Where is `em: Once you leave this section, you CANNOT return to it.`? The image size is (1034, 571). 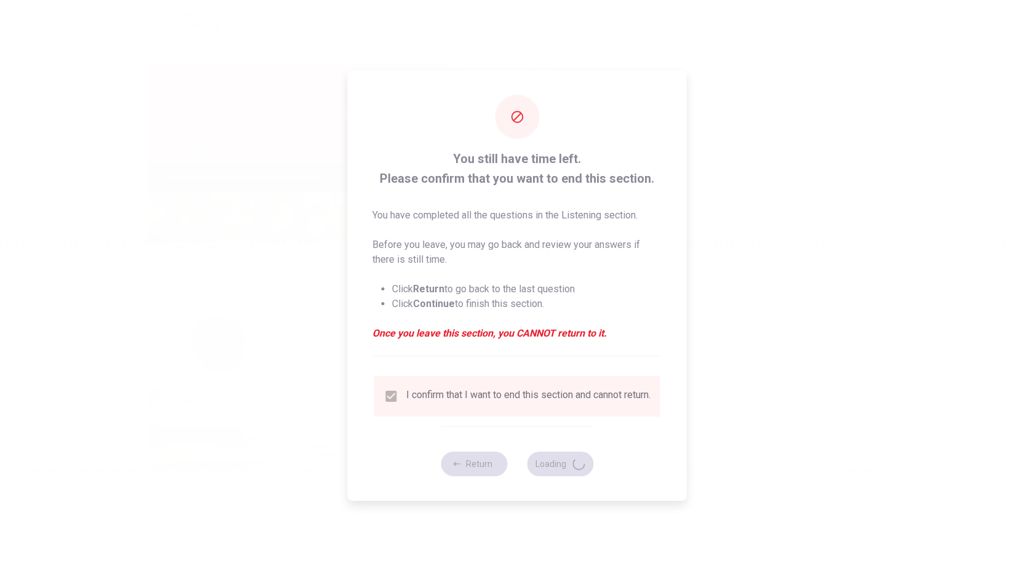 em: Once you leave this section, you CANNOT return to it. is located at coordinates (517, 334).